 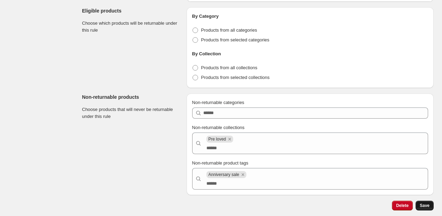 What do you see at coordinates (131, 27) in the screenshot?
I see `p: Choose which products will be returnable under this rule` at bounding box center [131, 27].